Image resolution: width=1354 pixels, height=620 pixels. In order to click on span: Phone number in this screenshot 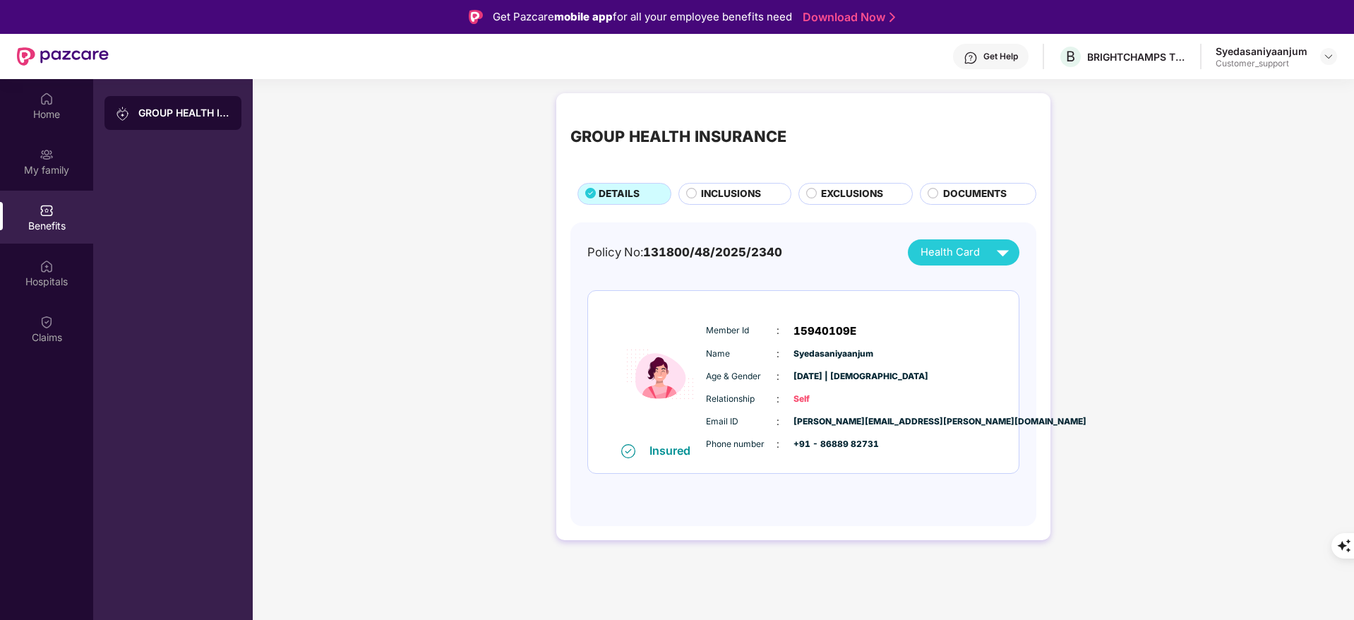, I will do `click(741, 444)`.